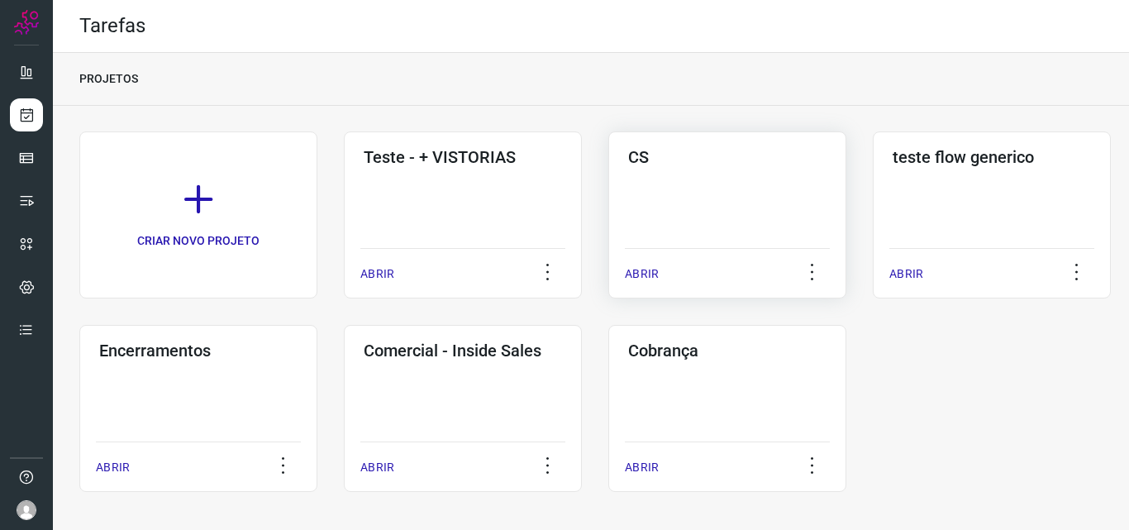 This screenshot has height=530, width=1129. What do you see at coordinates (26, 22) in the screenshot?
I see `img: Logo` at bounding box center [26, 22].